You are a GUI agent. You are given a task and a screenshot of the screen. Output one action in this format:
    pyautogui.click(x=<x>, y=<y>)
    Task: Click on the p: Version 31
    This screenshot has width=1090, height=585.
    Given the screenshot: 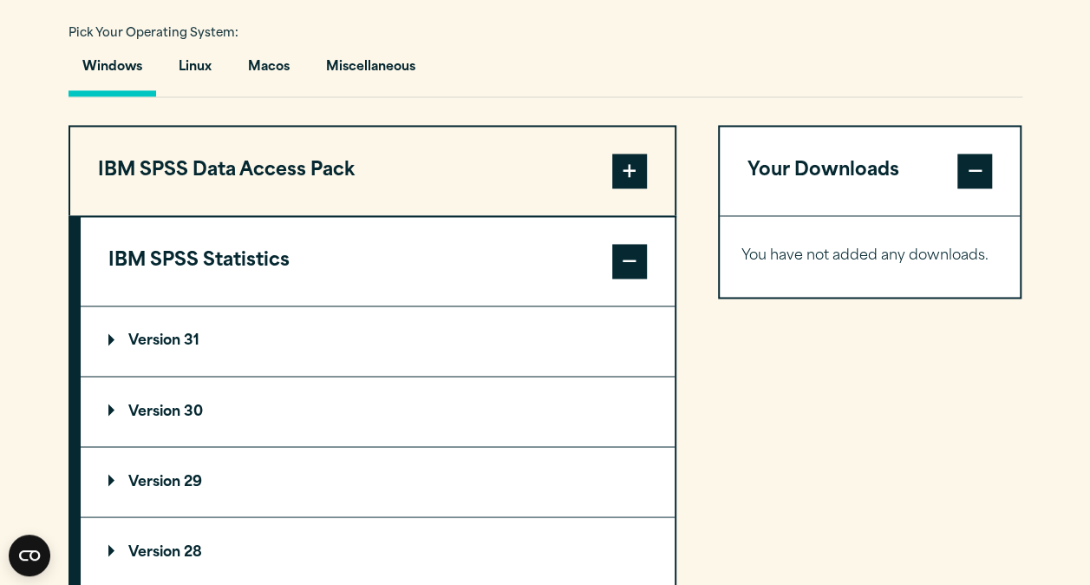 What is the action you would take?
    pyautogui.click(x=154, y=341)
    